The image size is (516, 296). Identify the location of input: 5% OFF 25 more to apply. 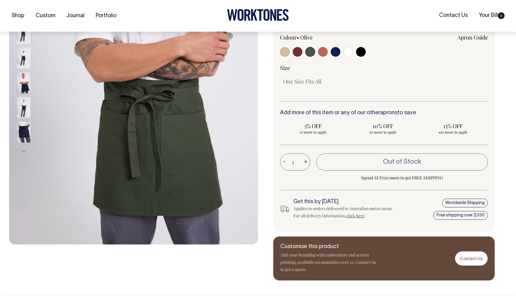
(313, 128).